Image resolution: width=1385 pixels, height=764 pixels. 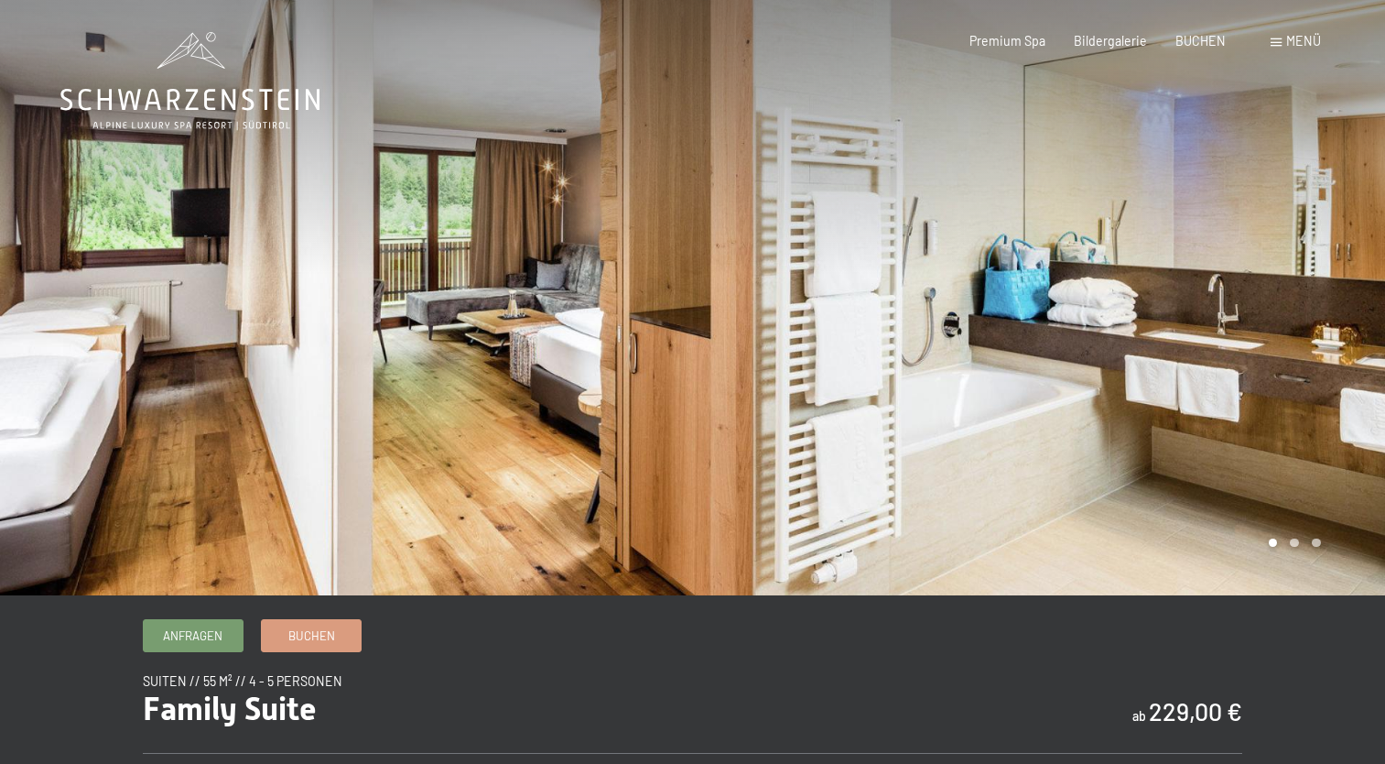 What do you see at coordinates (311, 635) in the screenshot?
I see `a: Buchen` at bounding box center [311, 635].